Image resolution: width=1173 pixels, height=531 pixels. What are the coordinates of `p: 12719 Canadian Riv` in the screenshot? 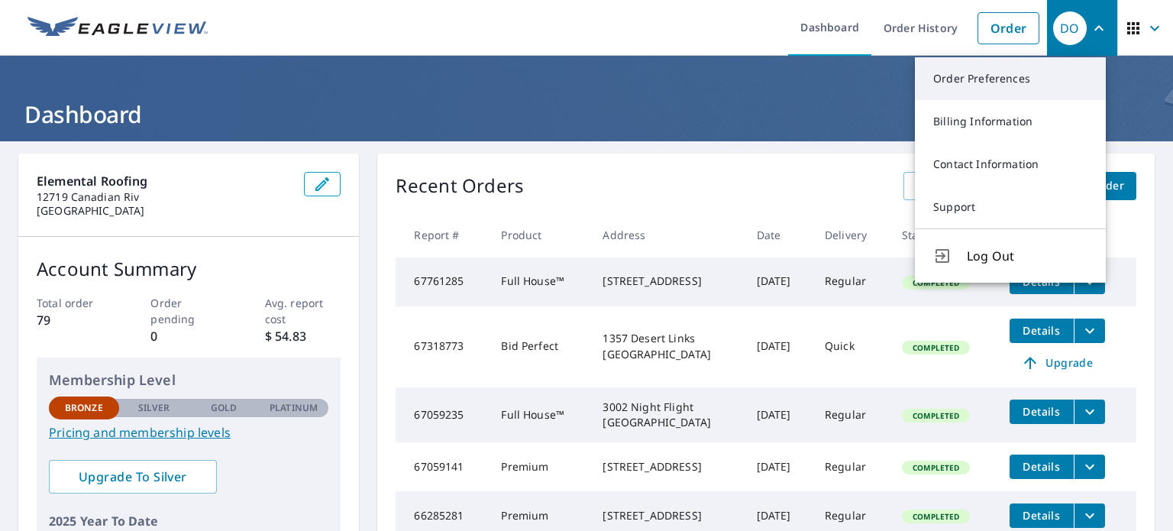 It's located at (164, 197).